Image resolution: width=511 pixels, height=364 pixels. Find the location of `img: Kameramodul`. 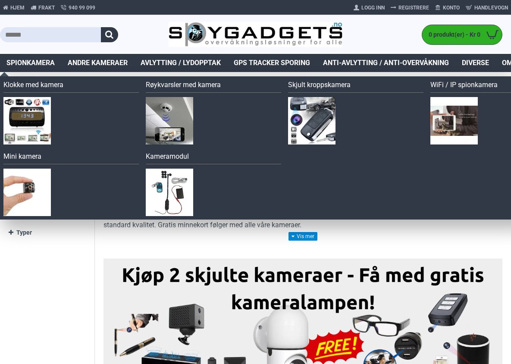

img: Kameramodul is located at coordinates (169, 192).